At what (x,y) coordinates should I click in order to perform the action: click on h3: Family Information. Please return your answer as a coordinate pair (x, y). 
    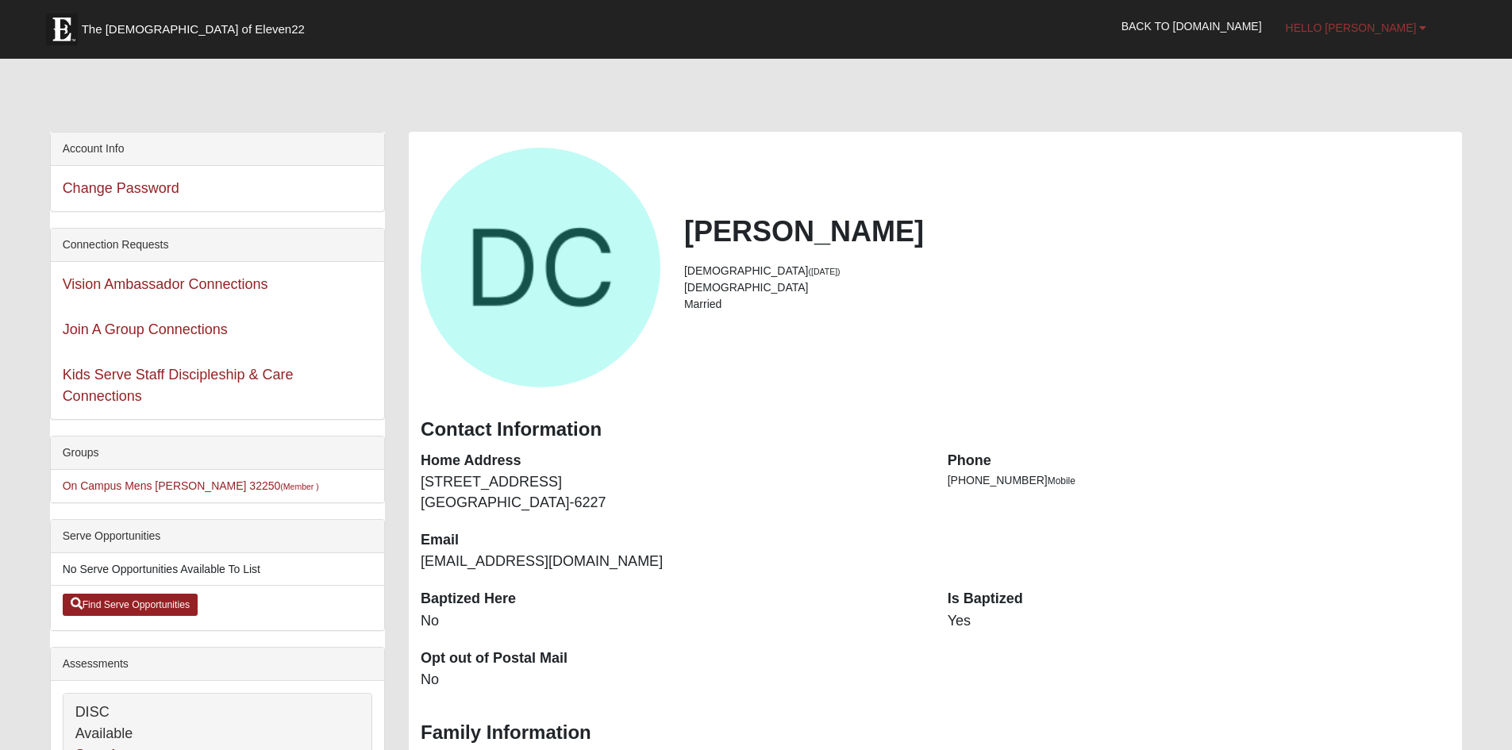
    Looking at the image, I should click on (935, 733).